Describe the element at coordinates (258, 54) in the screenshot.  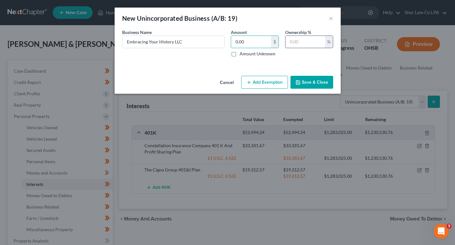
I see `label: Amount Unknown` at that location.